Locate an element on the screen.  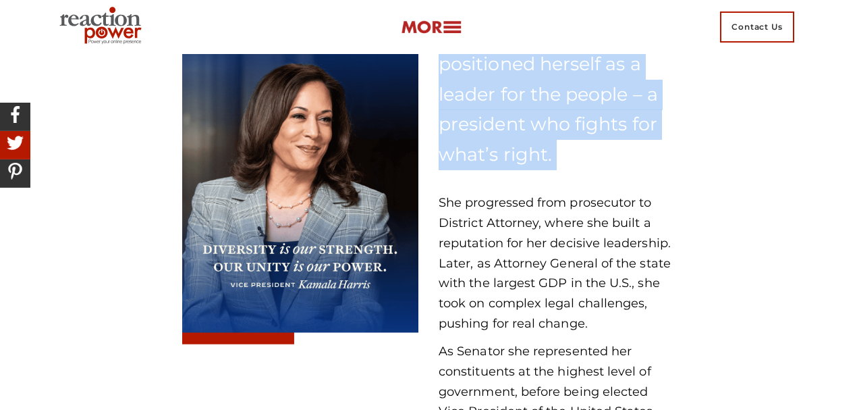
span: Contact Us is located at coordinates (757, 27).